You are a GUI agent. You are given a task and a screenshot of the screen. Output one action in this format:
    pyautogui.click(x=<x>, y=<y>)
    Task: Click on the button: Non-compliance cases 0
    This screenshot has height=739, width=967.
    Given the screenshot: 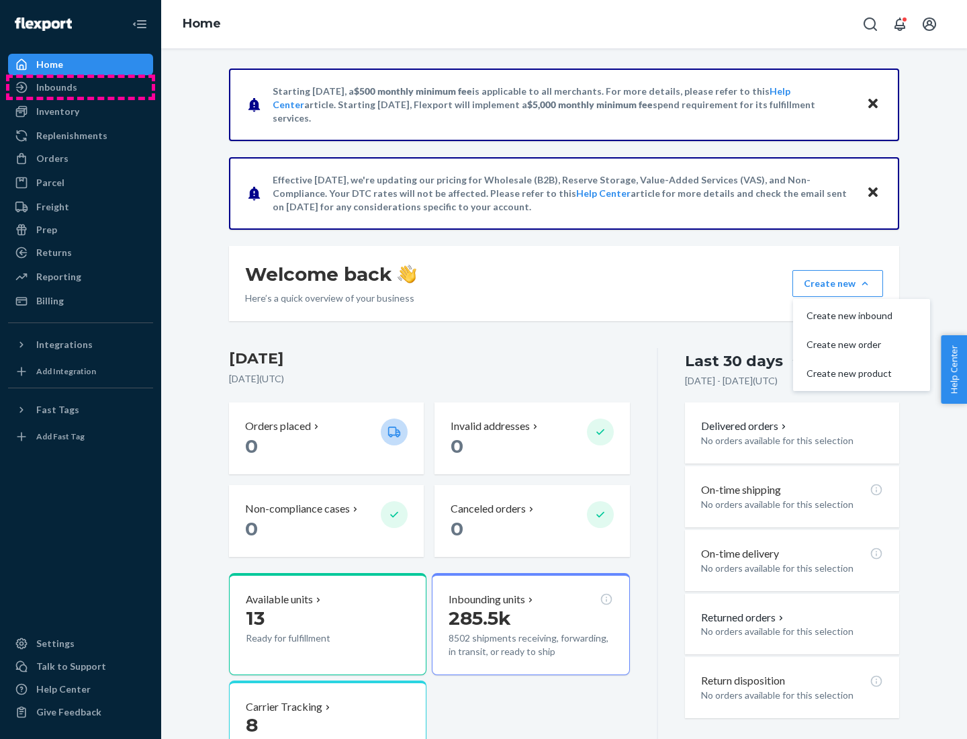 What is the action you would take?
    pyautogui.click(x=326, y=521)
    